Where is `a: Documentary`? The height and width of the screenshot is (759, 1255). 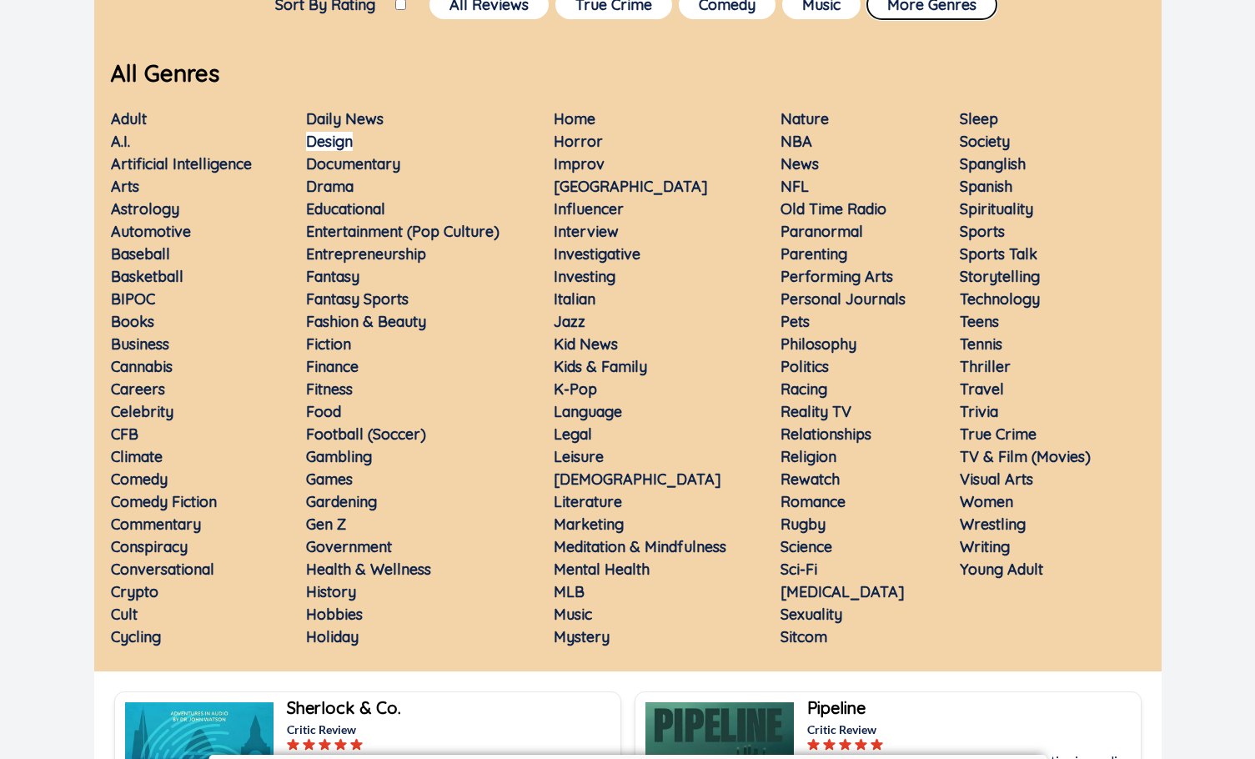
a: Documentary is located at coordinates (353, 163).